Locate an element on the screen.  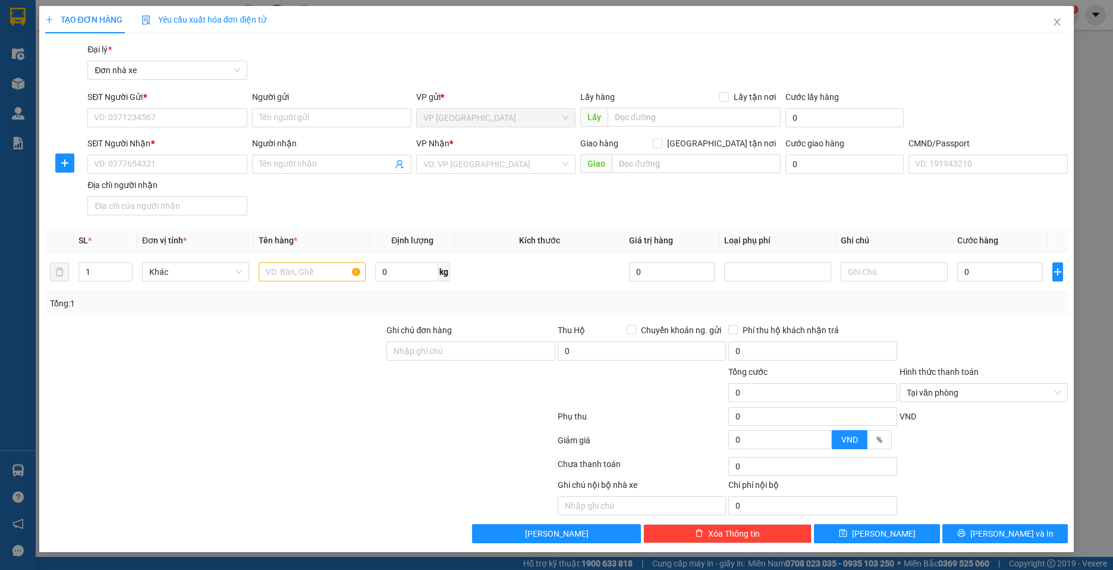
img: icon is located at coordinates (146, 20).